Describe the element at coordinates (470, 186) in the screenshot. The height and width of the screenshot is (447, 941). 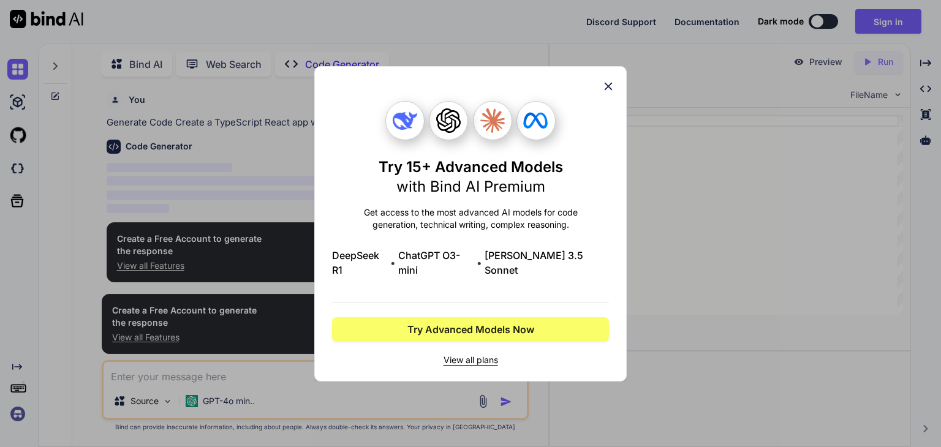
I see `span: with Bind AI Premium` at that location.